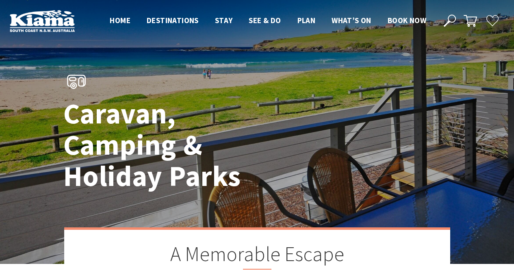  I want to click on img: Kiama Logo, so click(42, 21).